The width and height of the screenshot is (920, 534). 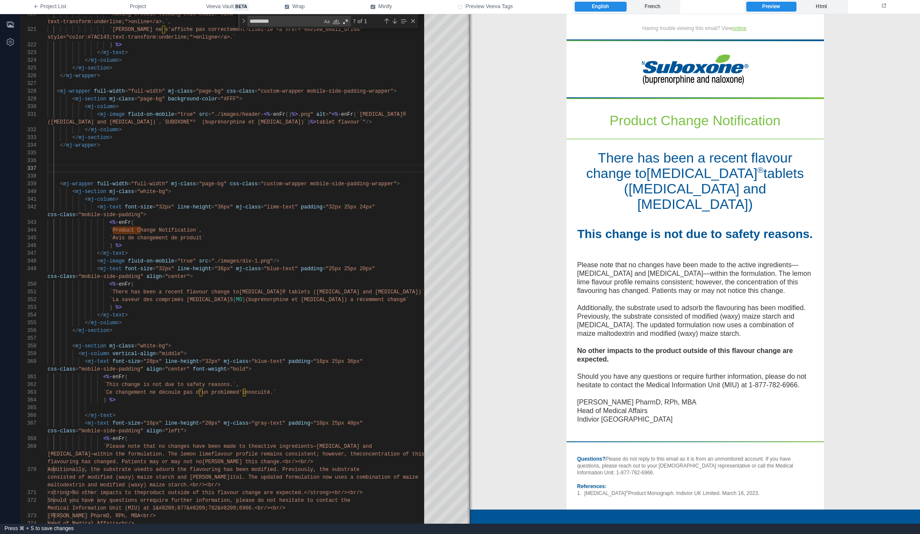 What do you see at coordinates (82, 76) in the screenshot?
I see `span: mj-wrapper` at bounding box center [82, 76].